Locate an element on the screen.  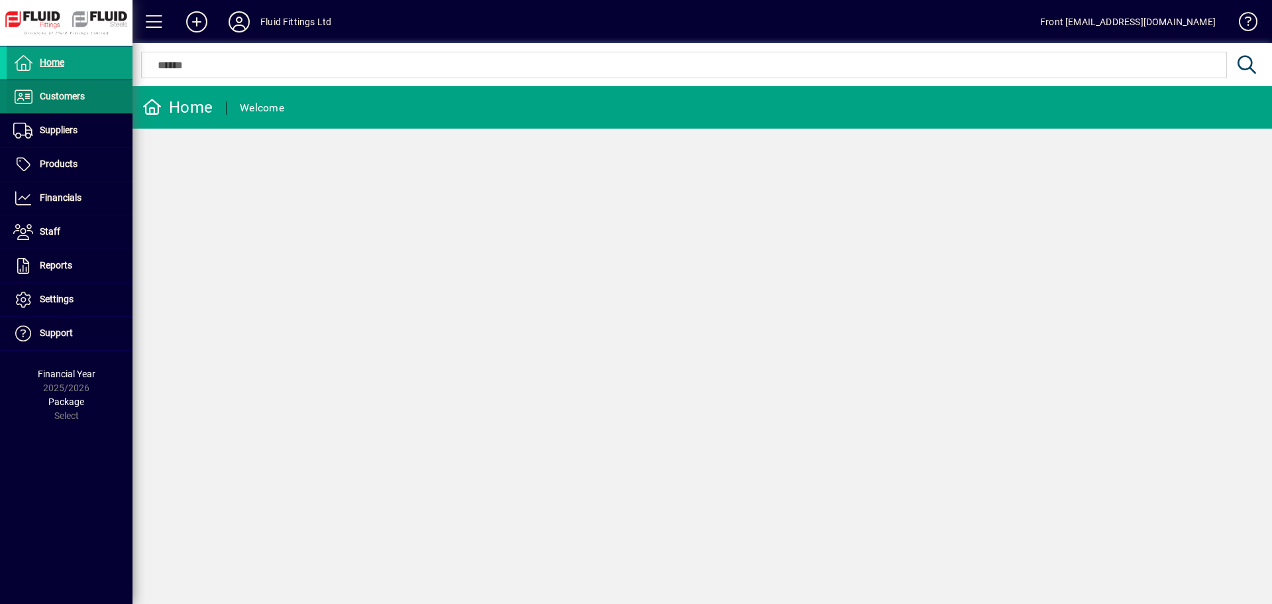
span: Home is located at coordinates (52, 62).